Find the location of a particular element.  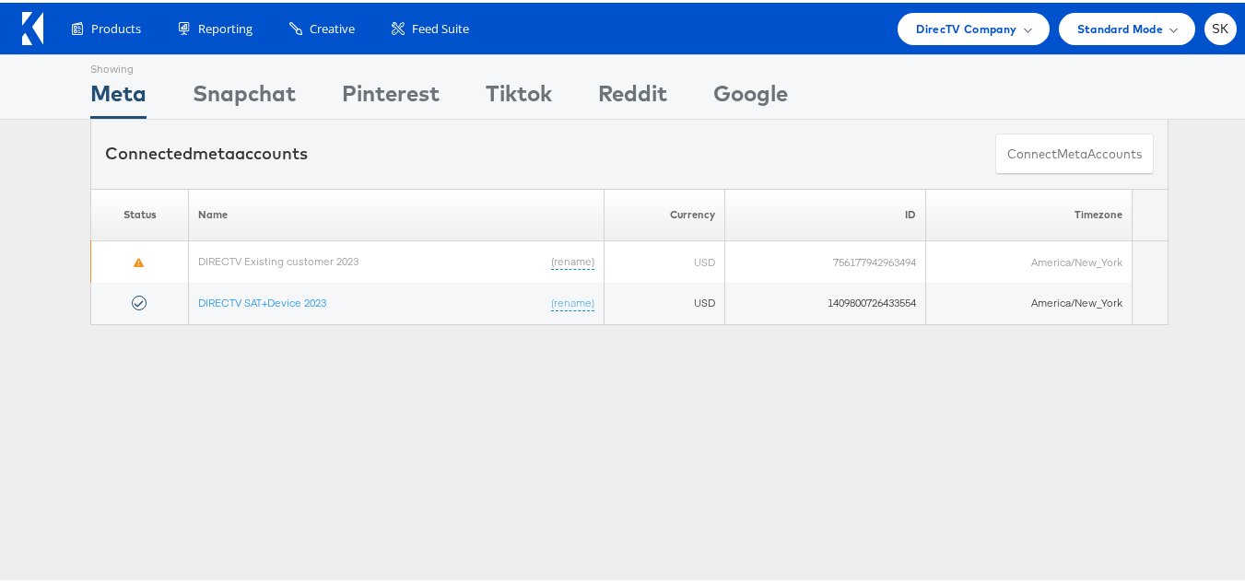

th: Currency is located at coordinates (664, 212).